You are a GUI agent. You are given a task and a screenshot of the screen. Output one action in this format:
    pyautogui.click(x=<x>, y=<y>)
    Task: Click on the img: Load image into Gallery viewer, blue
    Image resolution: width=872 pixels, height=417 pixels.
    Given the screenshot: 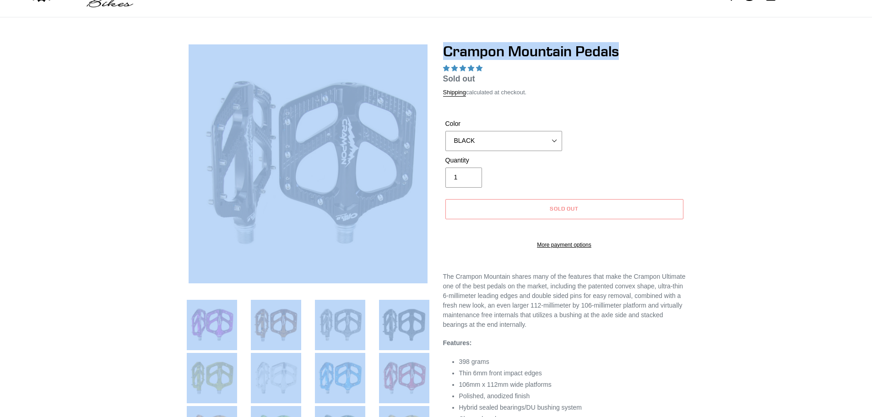 What is the action you would take?
    pyautogui.click(x=340, y=378)
    